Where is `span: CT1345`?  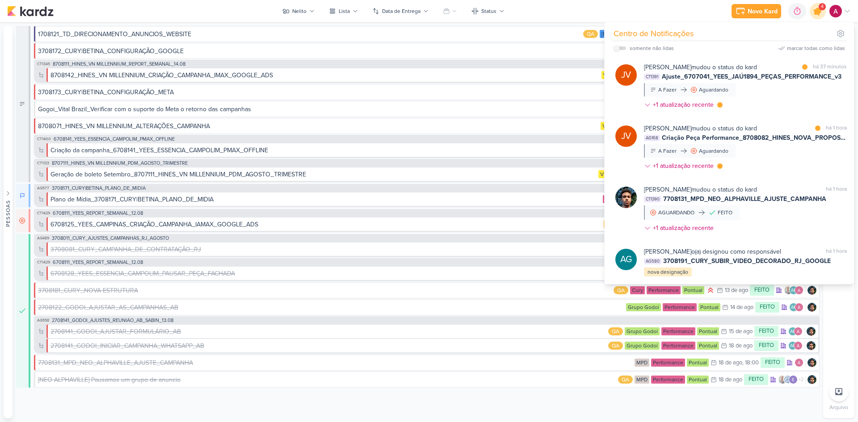
span: CT1345 is located at coordinates (43, 64).